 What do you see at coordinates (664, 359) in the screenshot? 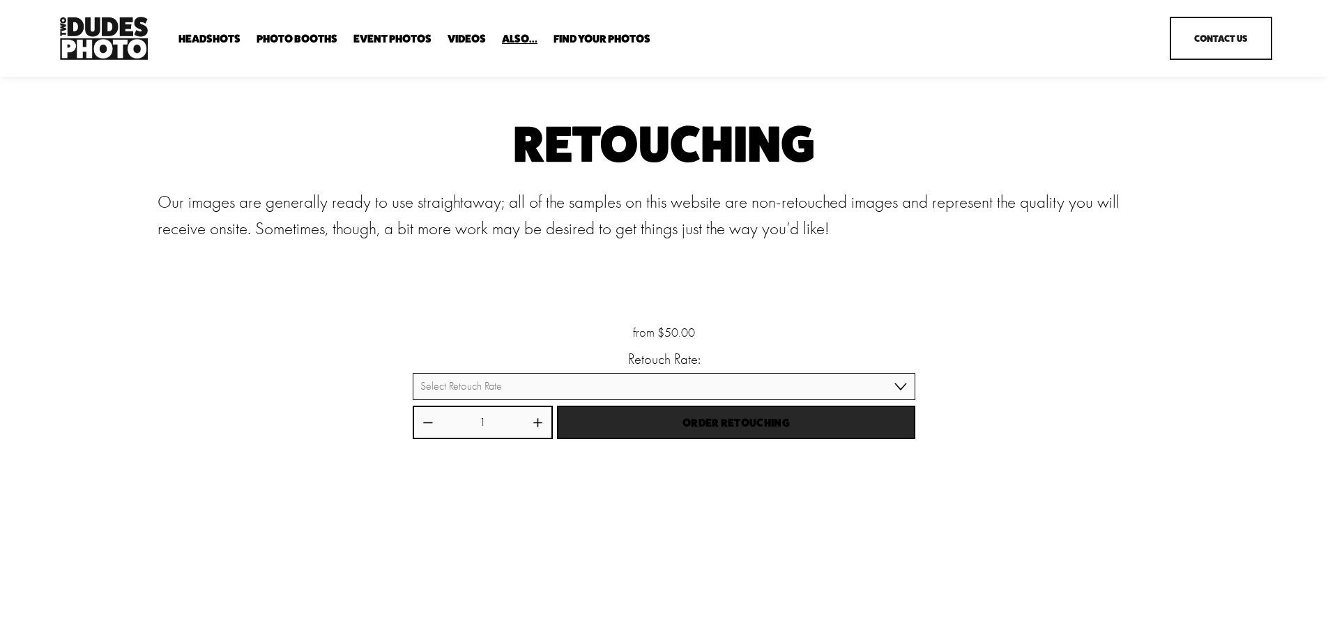
I see `label: Retouch Rate:` at bounding box center [664, 359].